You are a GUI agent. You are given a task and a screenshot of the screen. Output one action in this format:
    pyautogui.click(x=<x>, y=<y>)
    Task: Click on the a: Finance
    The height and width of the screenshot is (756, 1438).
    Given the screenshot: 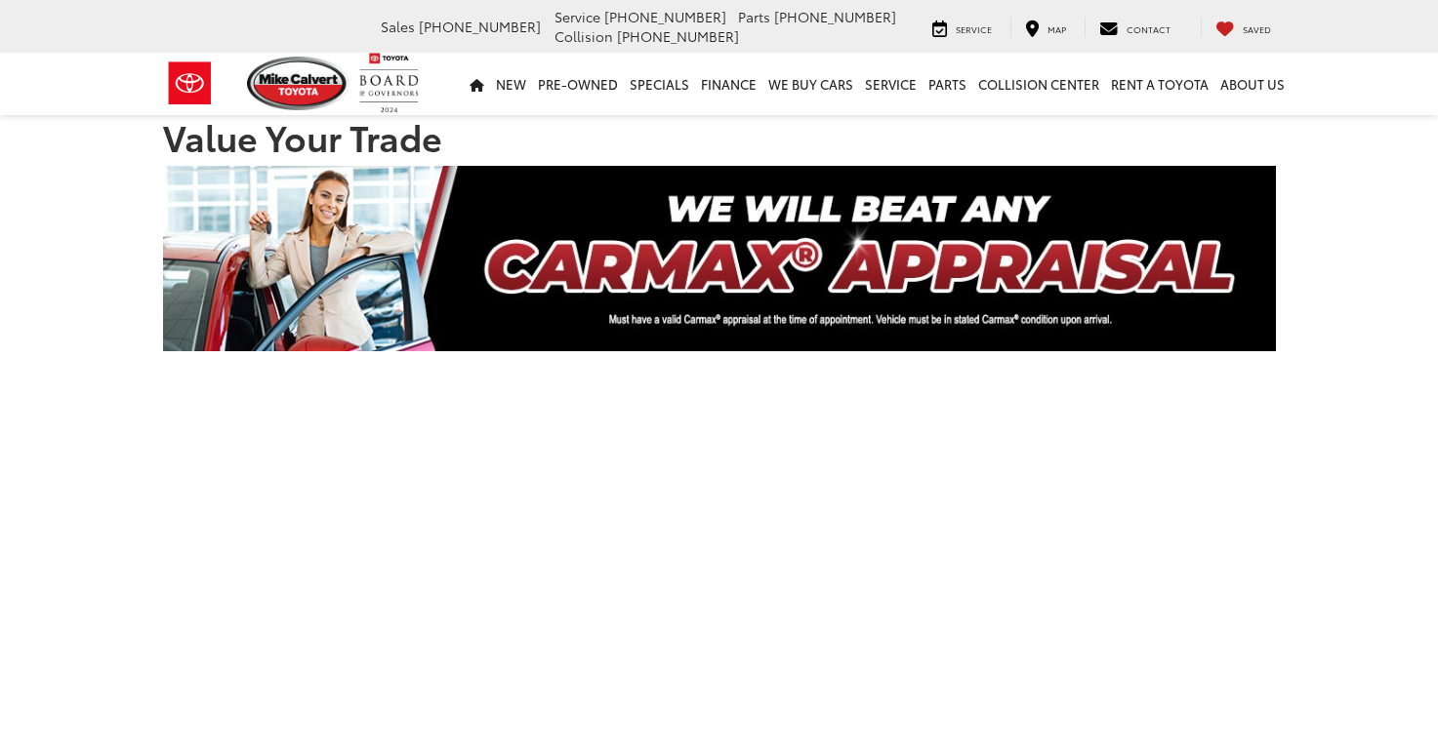 What is the action you would take?
    pyautogui.click(x=728, y=84)
    